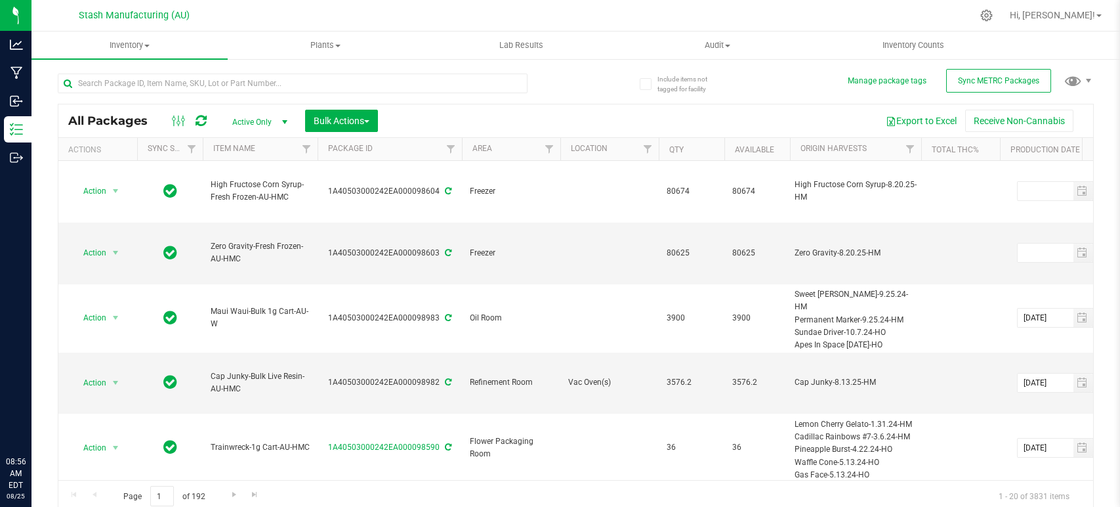  I want to click on span: 1 - 20 of 3831 items, so click(1034, 496).